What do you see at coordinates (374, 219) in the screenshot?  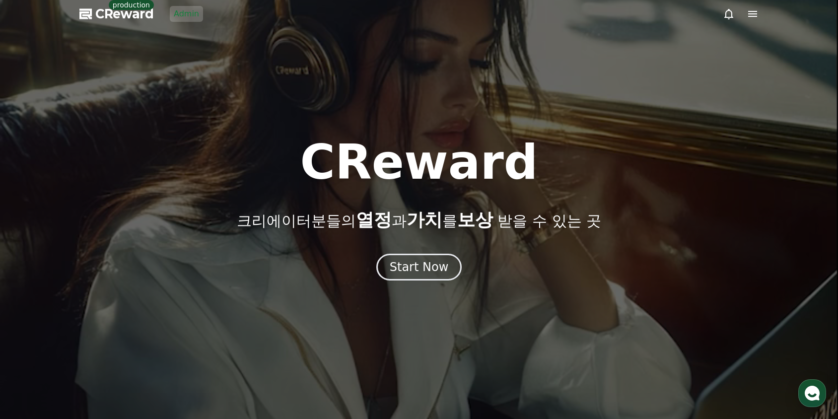 I see `span: 열정` at bounding box center [374, 219].